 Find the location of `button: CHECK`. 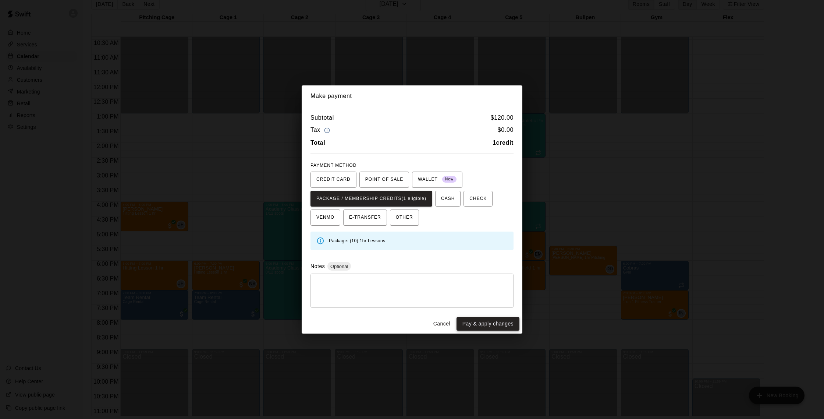

button: CHECK is located at coordinates (478, 199).